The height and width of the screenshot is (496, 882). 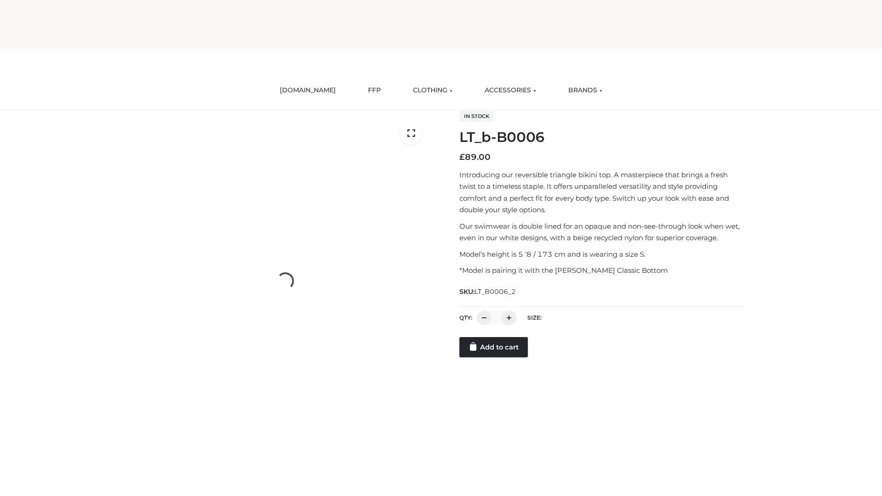 What do you see at coordinates (534, 318) in the screenshot?
I see `label: Size:` at bounding box center [534, 318].